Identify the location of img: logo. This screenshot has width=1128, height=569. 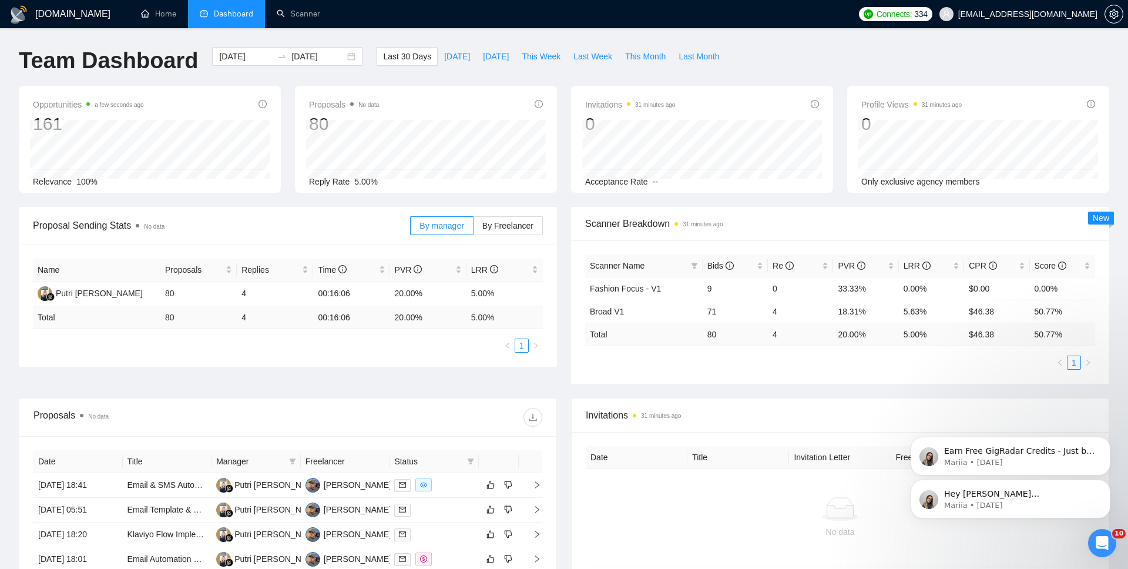
(19, 15).